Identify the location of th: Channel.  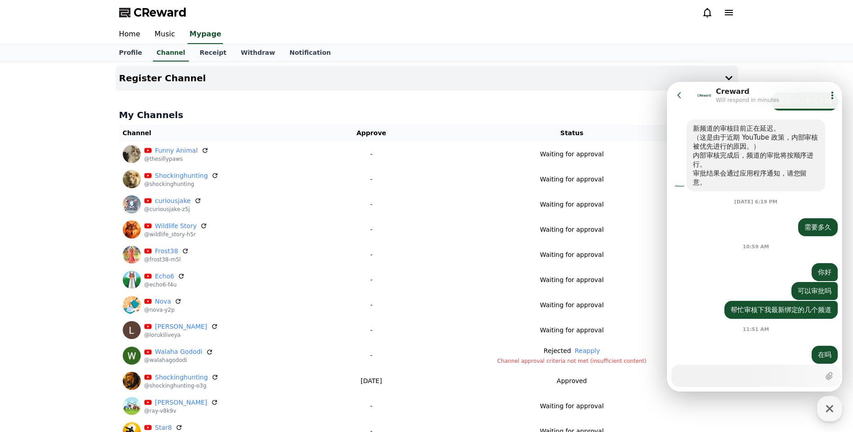
(226, 133).